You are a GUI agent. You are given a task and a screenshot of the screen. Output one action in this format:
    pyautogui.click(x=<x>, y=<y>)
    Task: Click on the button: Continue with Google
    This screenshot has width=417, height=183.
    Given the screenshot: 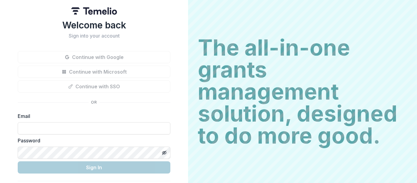 What is the action you would take?
    pyautogui.click(x=94, y=57)
    